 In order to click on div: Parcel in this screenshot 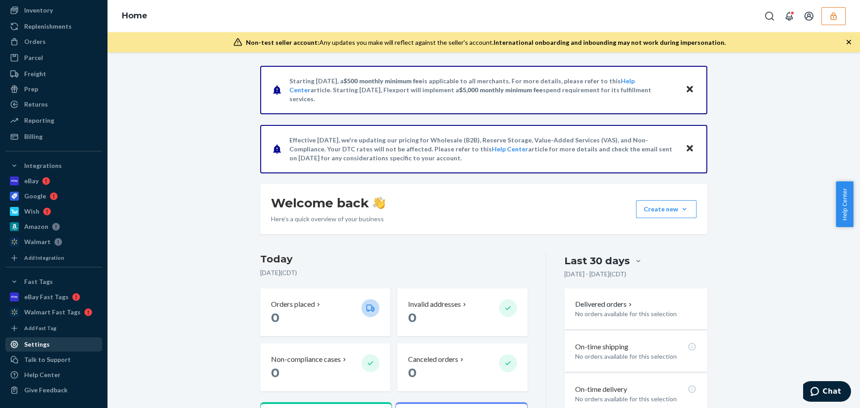, I will do `click(34, 58)`.